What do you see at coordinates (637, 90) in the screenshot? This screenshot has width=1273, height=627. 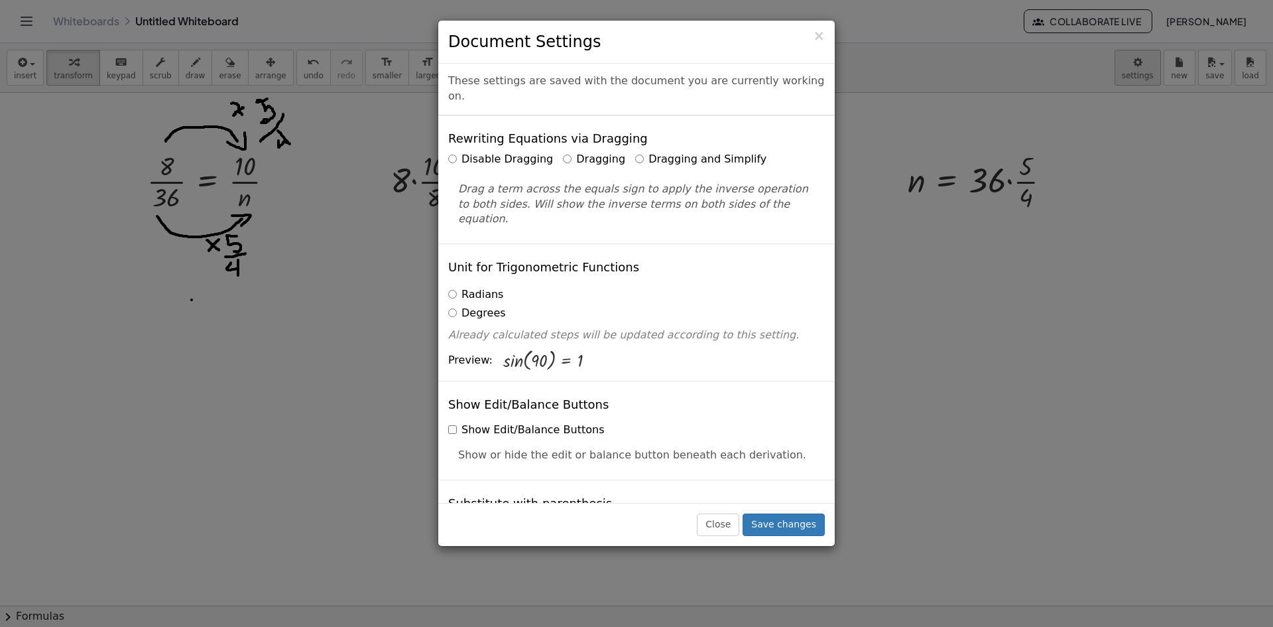 I see `div: These settings are saved with the document you are currently working on.` at bounding box center [637, 90].